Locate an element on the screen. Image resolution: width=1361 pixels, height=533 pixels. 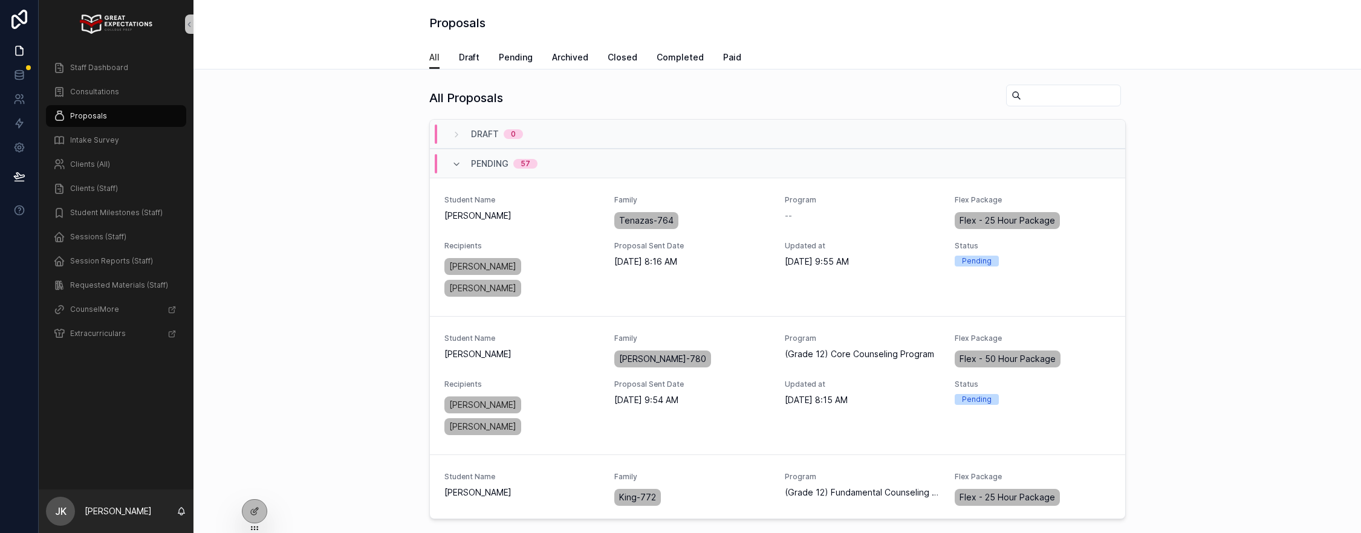
a: Requested Materials (Staff) is located at coordinates (116, 285).